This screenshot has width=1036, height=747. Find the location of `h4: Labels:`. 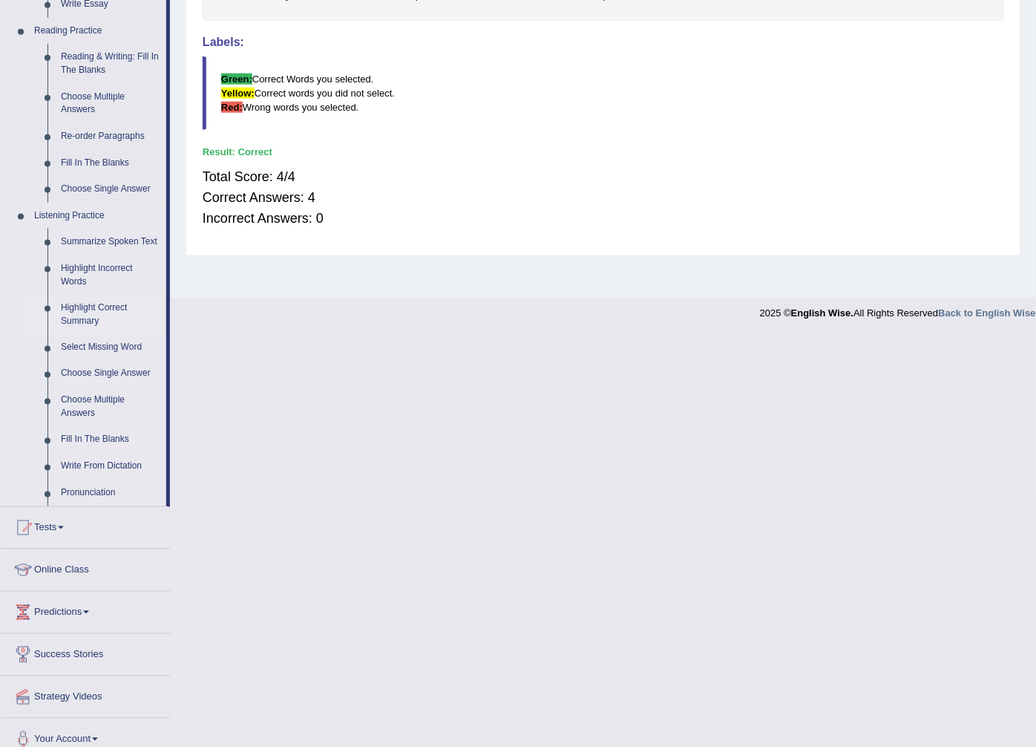

h4: Labels: is located at coordinates (603, 42).